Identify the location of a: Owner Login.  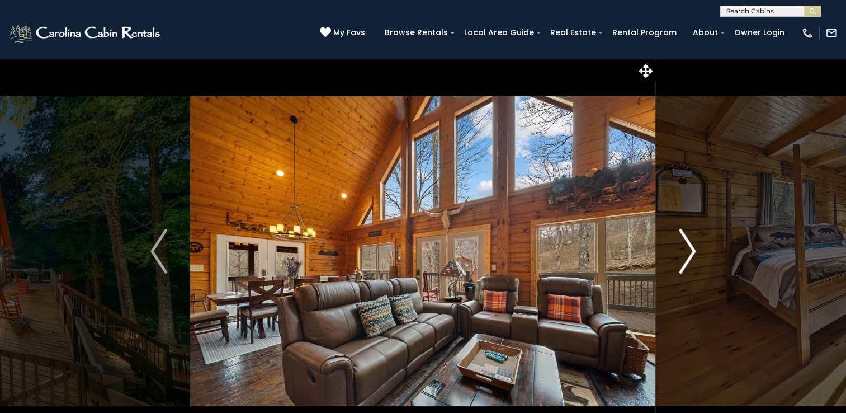
(759, 32).